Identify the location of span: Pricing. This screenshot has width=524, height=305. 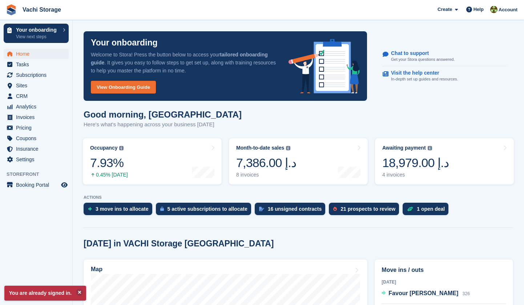
(38, 128).